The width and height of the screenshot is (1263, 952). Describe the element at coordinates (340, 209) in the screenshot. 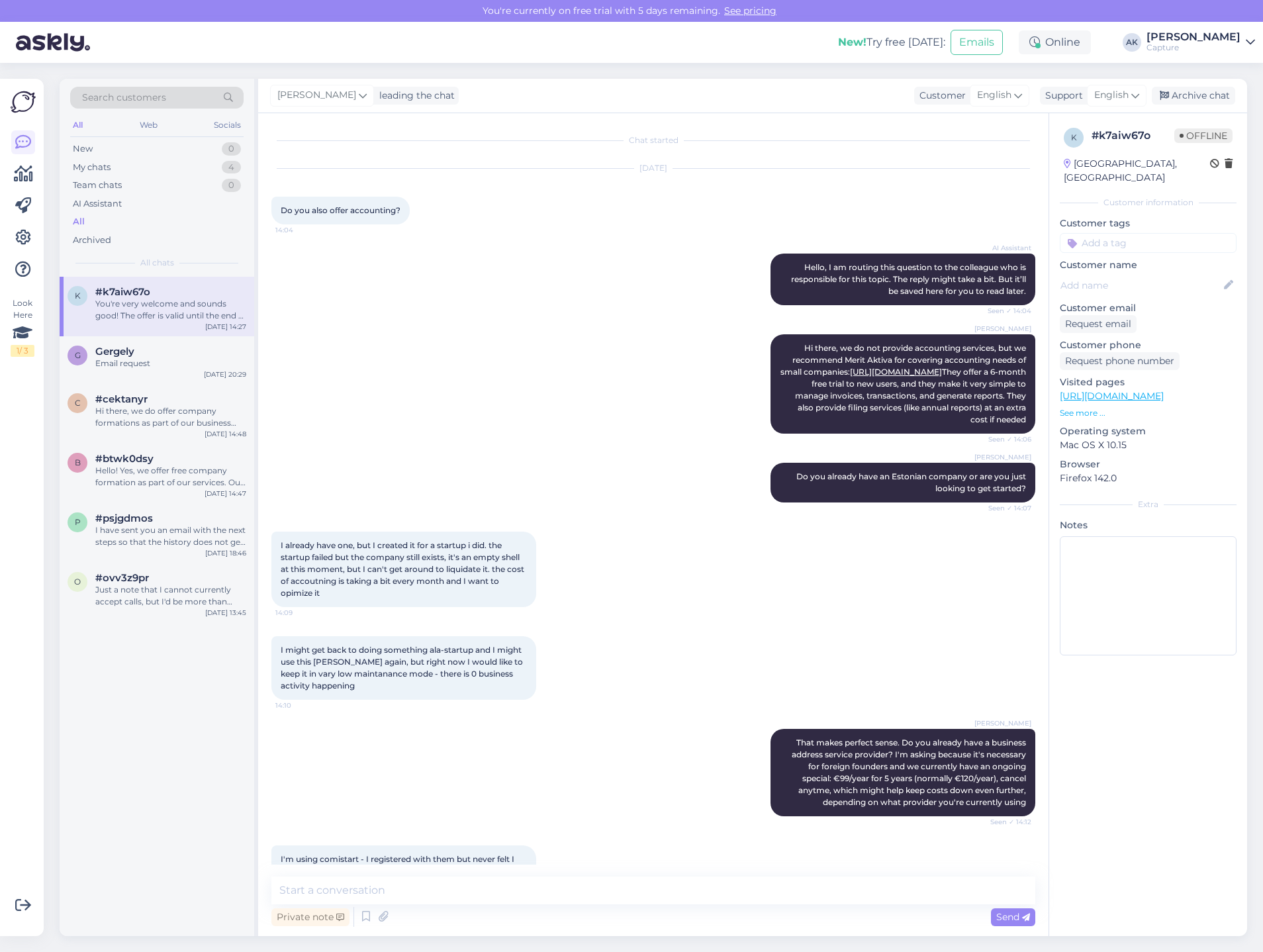

I see `span: Do you also offer accounting?` at that location.